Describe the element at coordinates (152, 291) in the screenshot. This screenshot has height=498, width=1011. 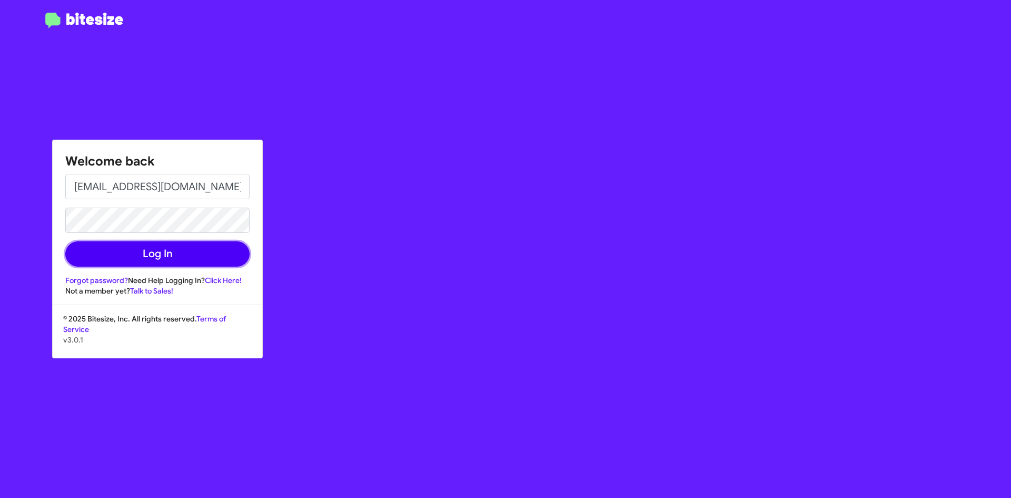
I see `a: Talk to Sales!` at that location.